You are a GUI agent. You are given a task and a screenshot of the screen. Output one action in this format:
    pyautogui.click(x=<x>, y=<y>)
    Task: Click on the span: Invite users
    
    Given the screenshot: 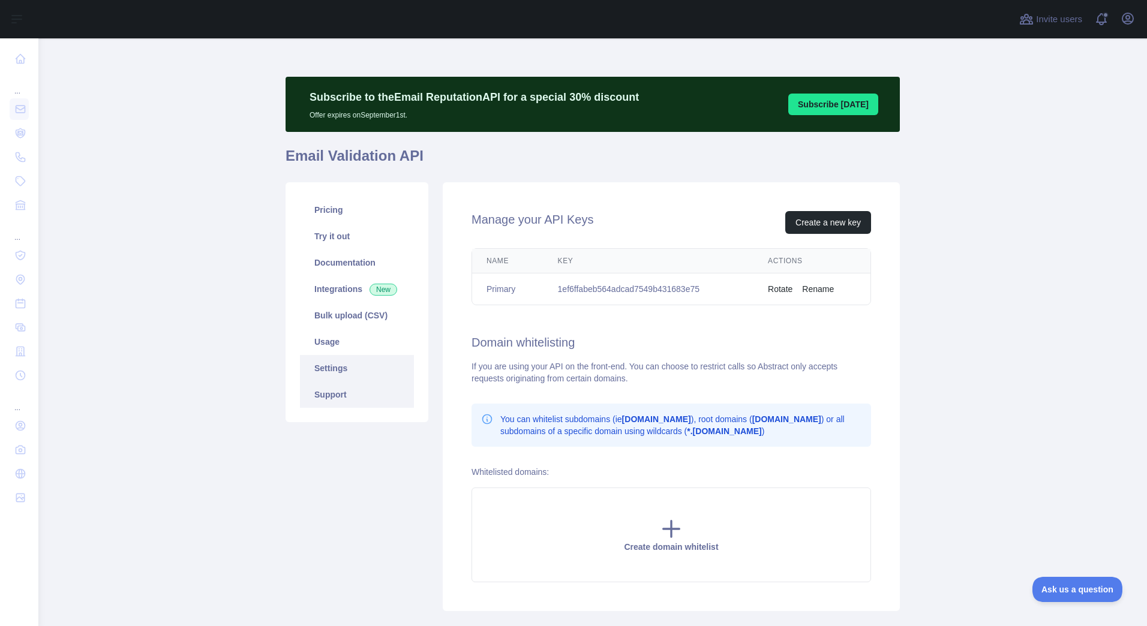 What is the action you would take?
    pyautogui.click(x=1059, y=19)
    